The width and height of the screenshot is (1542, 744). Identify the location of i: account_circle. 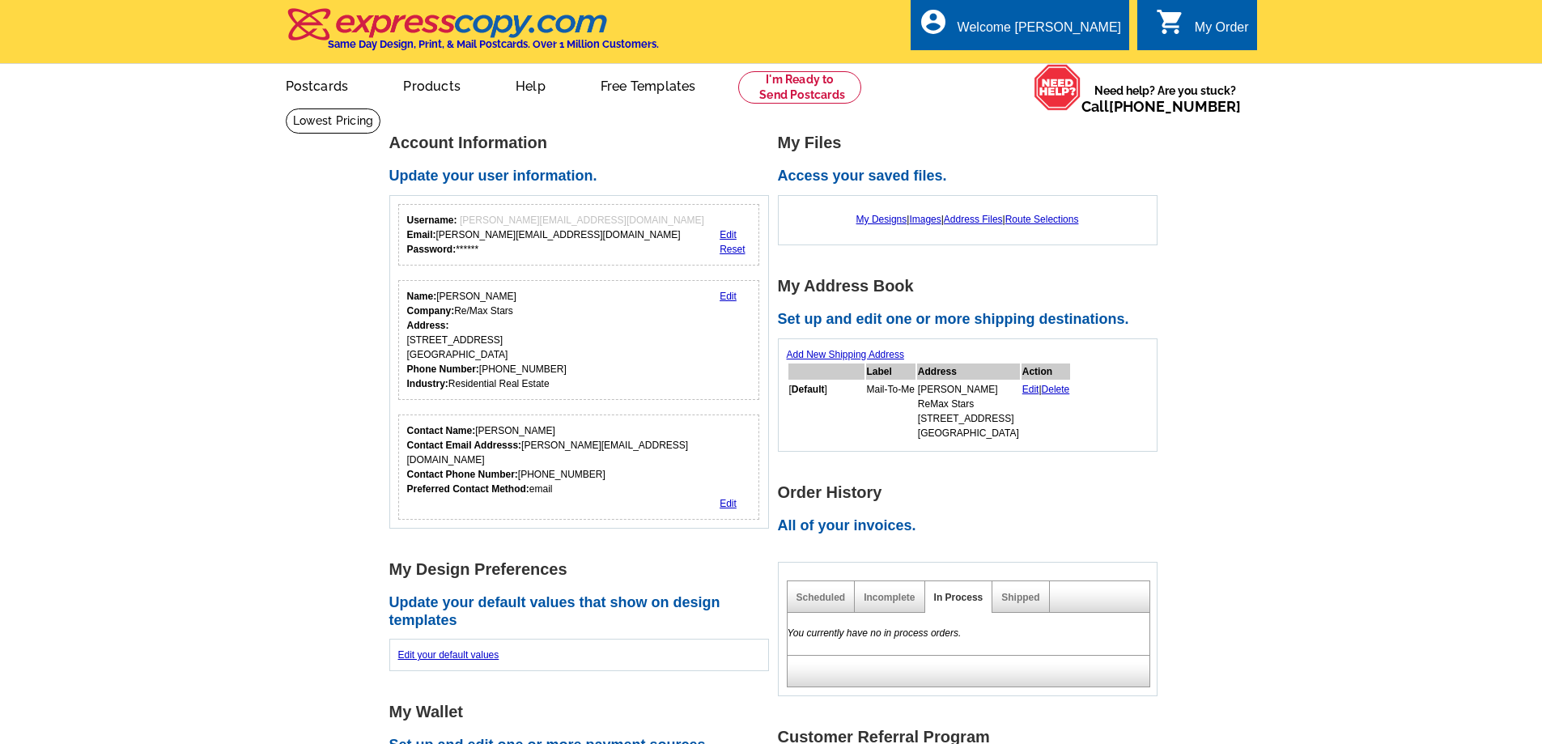
(933, 22).